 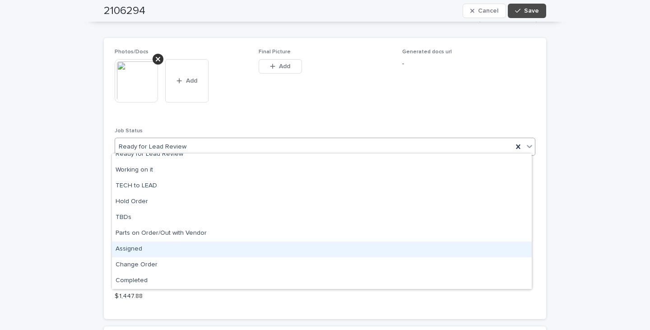 What do you see at coordinates (274, 52) in the screenshot?
I see `span: Final Picture` at bounding box center [274, 52].